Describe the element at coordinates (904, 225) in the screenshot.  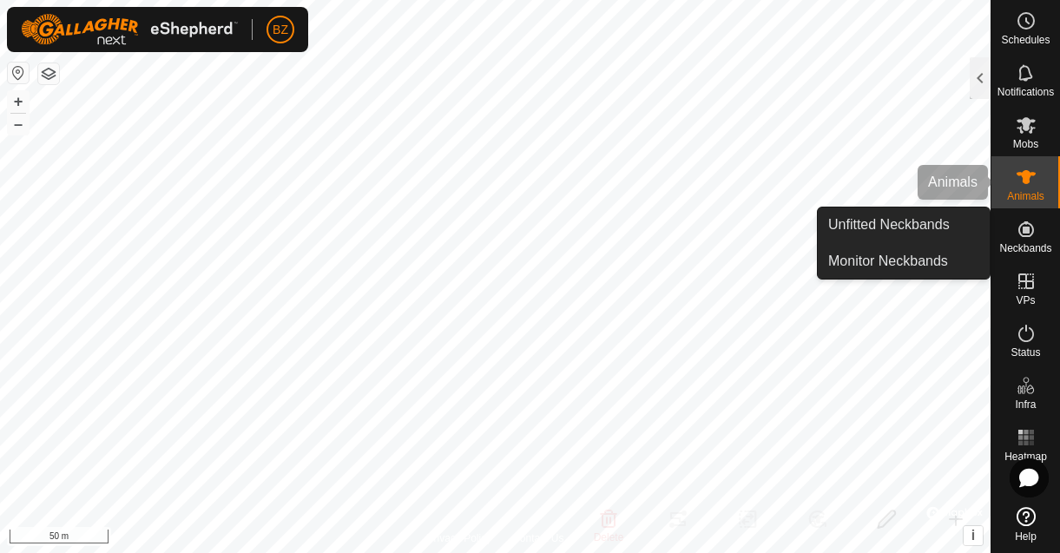
I see `li: Unfitted Neckbands` at that location.